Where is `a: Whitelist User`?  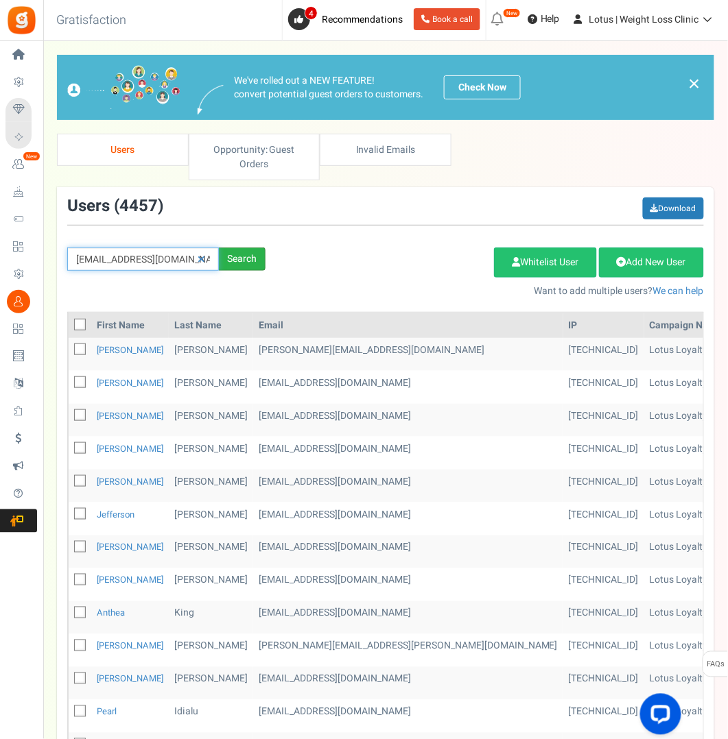
a: Whitelist User is located at coordinates (545, 263).